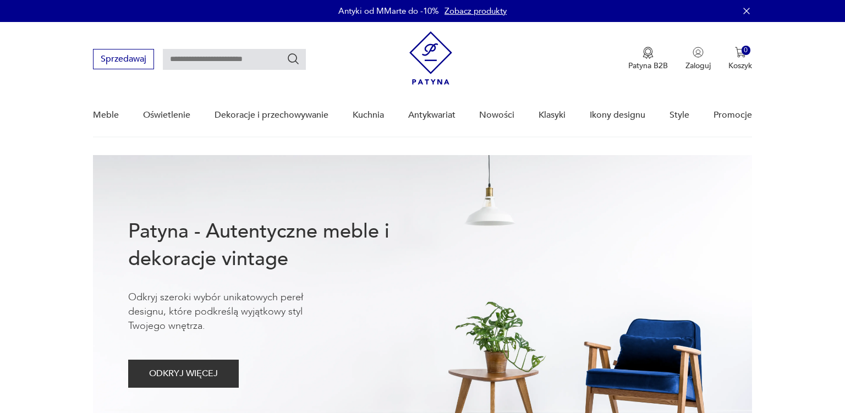 The width and height of the screenshot is (845, 413). I want to click on a: Klasyki, so click(552, 115).